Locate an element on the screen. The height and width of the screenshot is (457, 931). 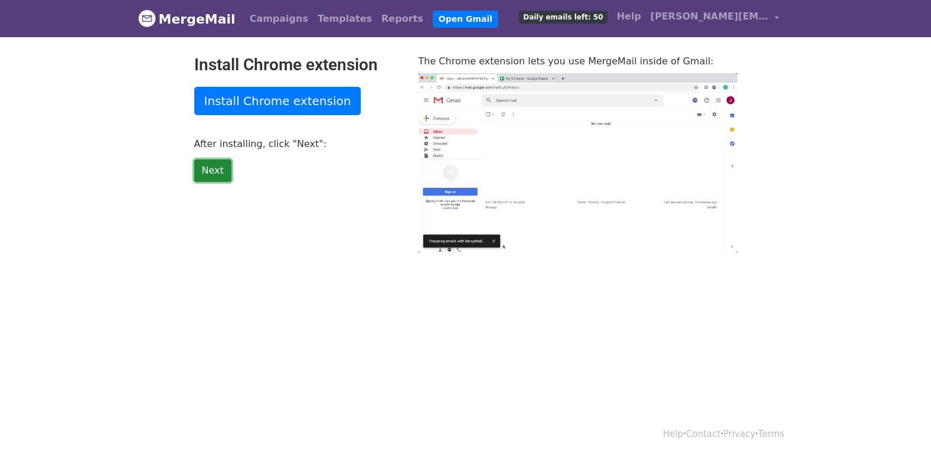
a: Next is located at coordinates (212, 171).